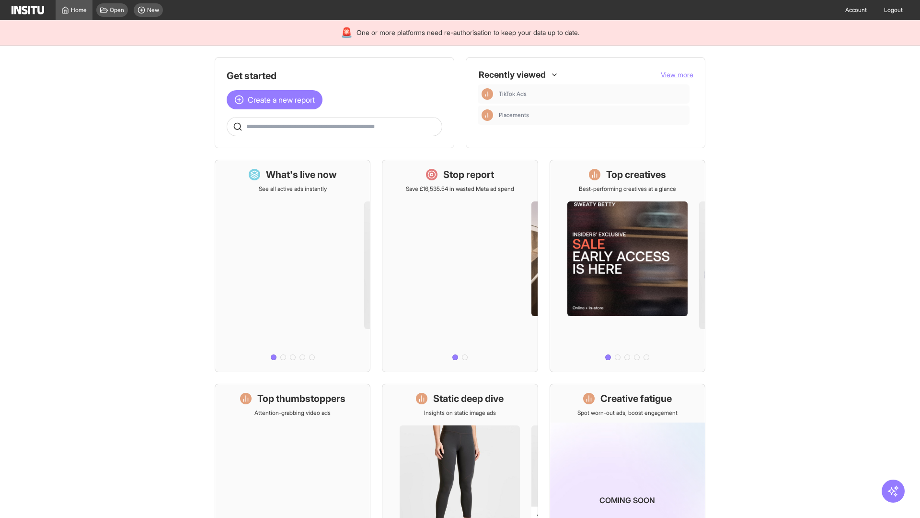 The width and height of the screenshot is (920, 518). I want to click on button: Create a new report, so click(275, 100).